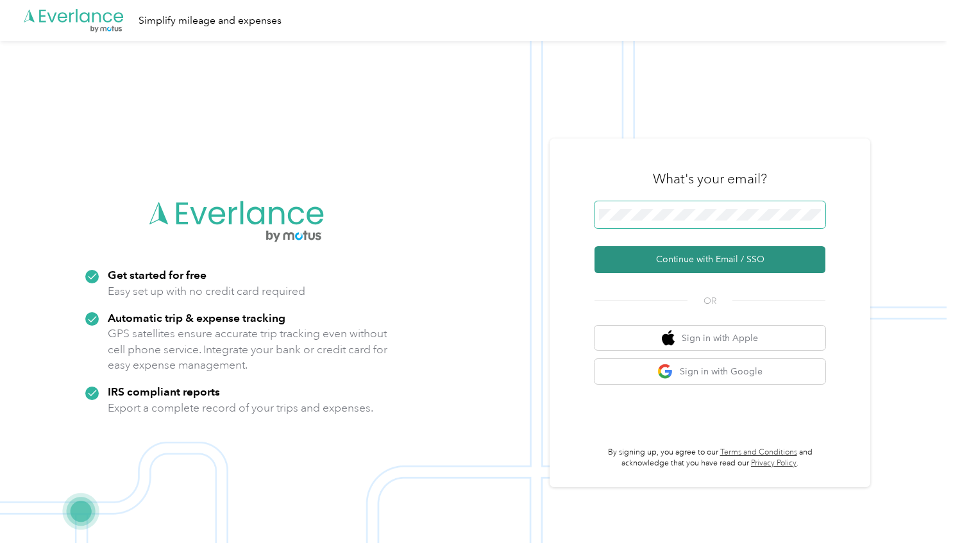  What do you see at coordinates (773, 463) in the screenshot?
I see `a: Privacy Policy` at bounding box center [773, 463].